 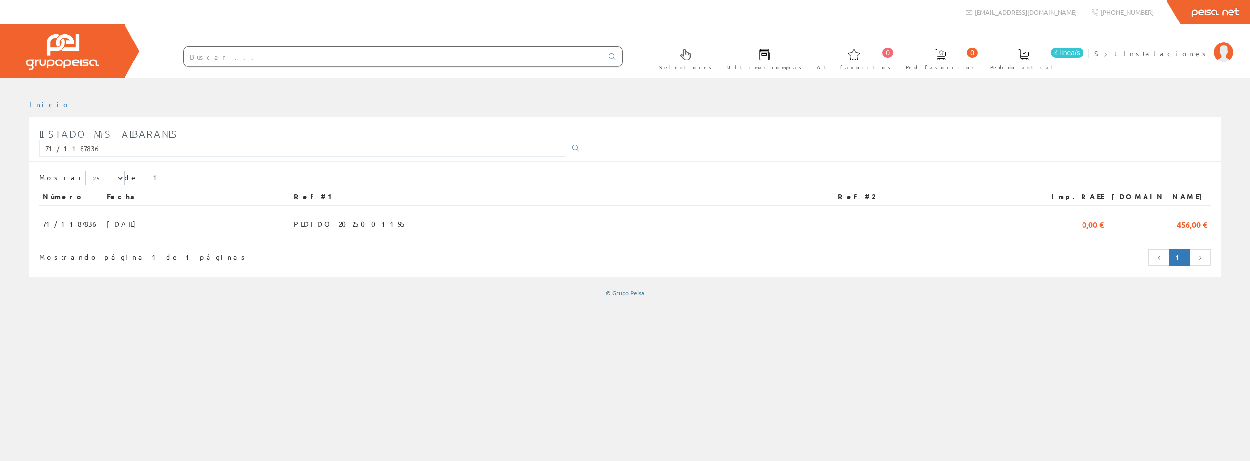 What do you see at coordinates (685, 67) in the screenshot?
I see `span: Selectores` at bounding box center [685, 67].